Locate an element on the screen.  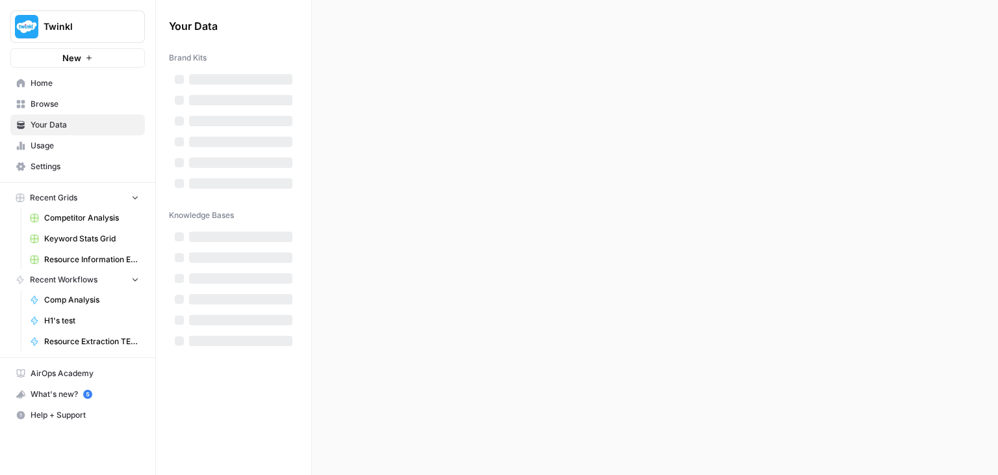
a: Competitor Analysis is located at coordinates (85, 218).